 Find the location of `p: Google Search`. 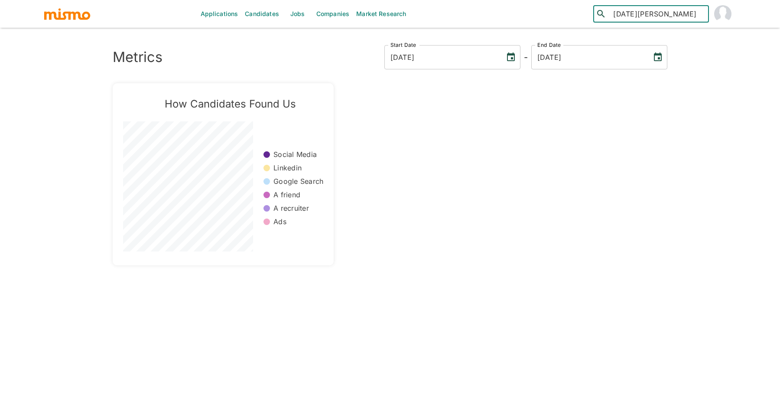

p: Google Search is located at coordinates (298, 181).